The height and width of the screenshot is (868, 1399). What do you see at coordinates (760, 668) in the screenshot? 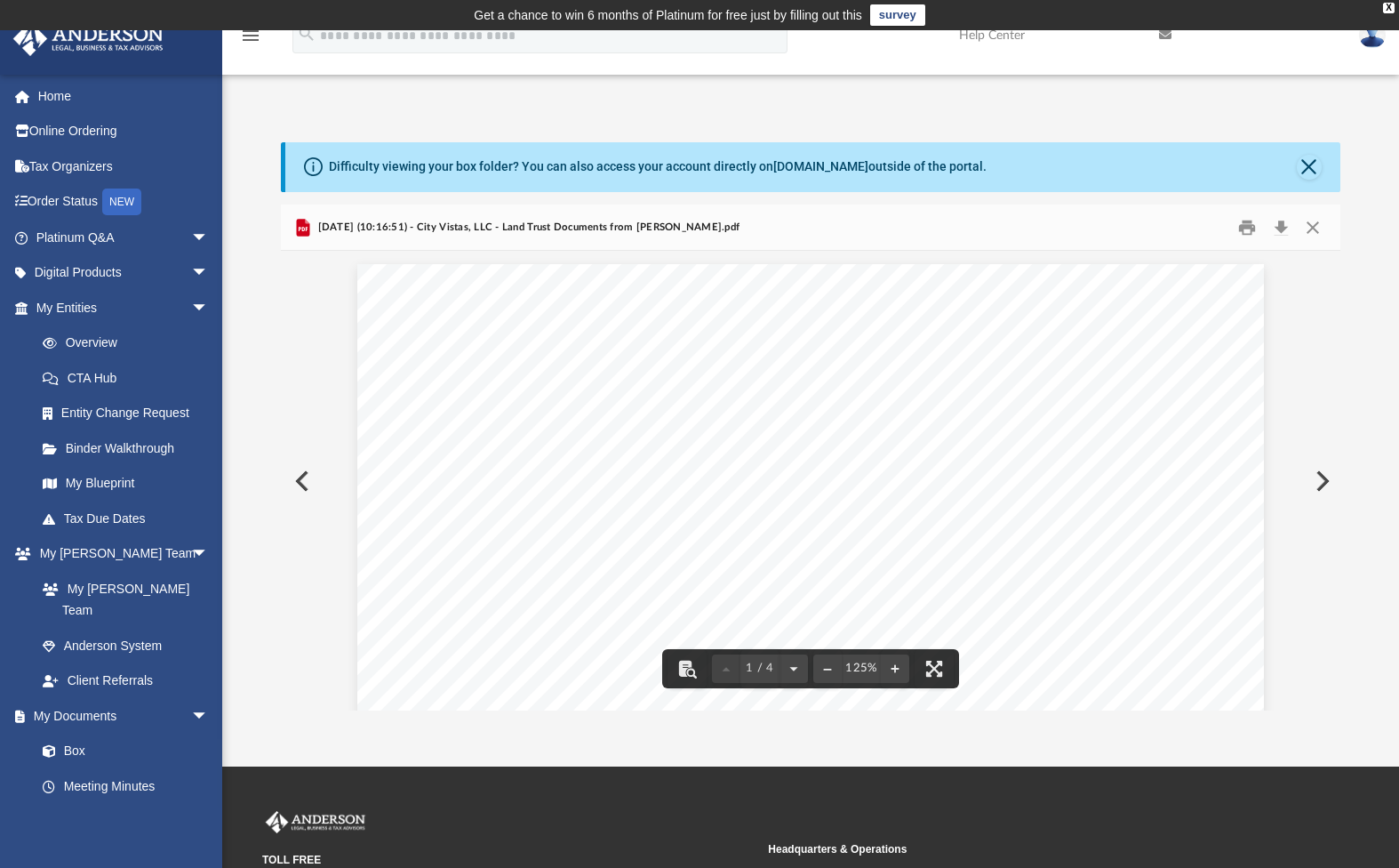
I see `button: 1 / 4` at bounding box center [760, 668].